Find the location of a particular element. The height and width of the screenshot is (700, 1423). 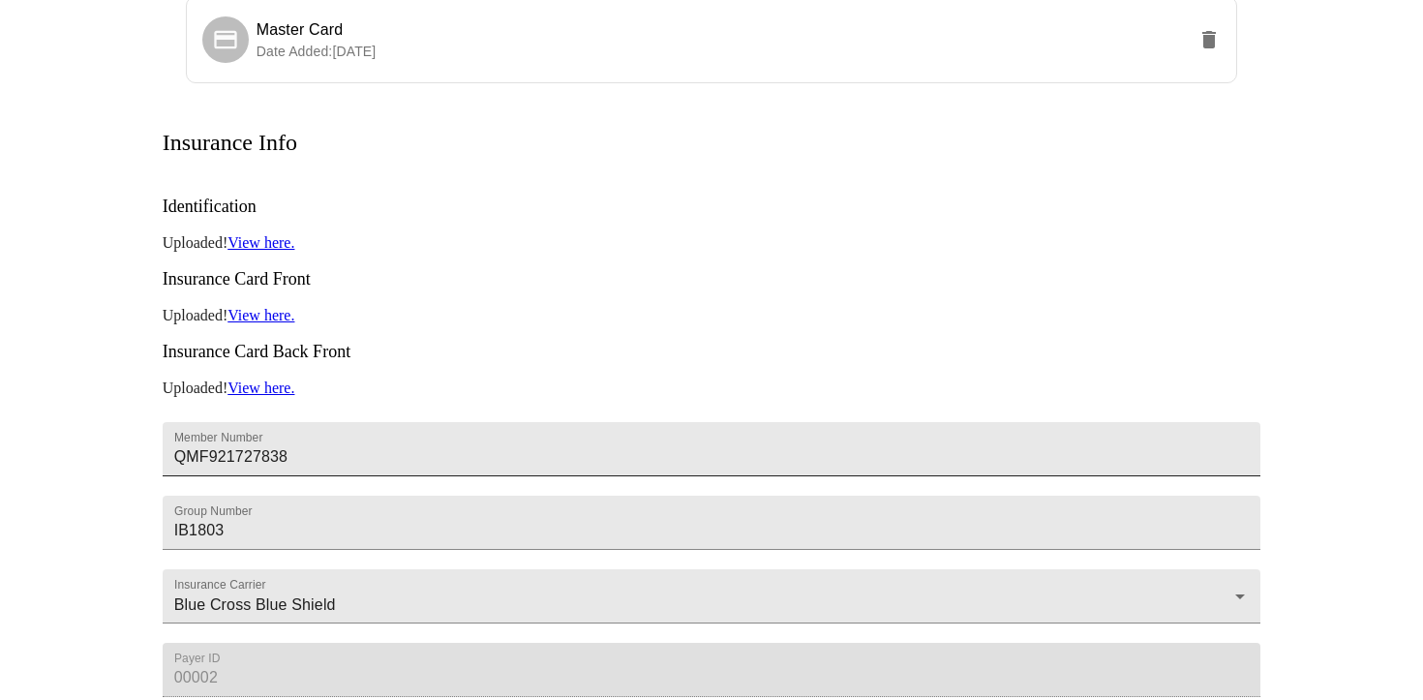

h3: Insurance Card Back Front is located at coordinates (711, 351).